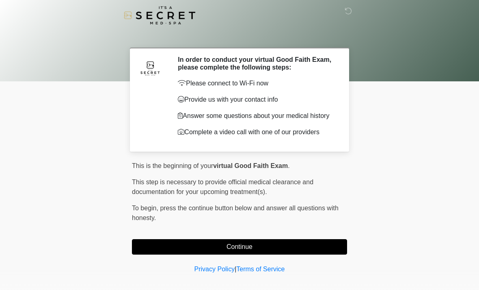 The height and width of the screenshot is (290, 479). What do you see at coordinates (256, 99) in the screenshot?
I see `p: Provide us with your contact info` at bounding box center [256, 99].